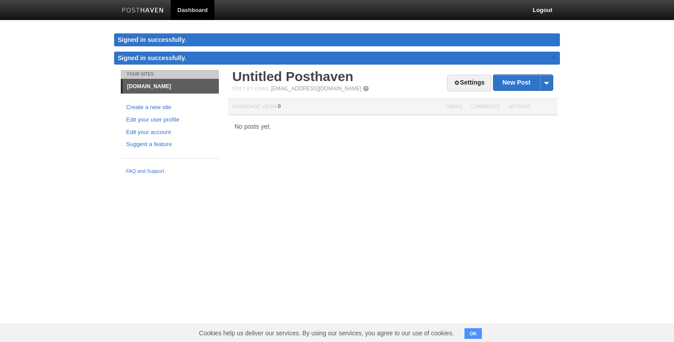 The image size is (674, 342). What do you see at coordinates (170, 172) in the screenshot?
I see `a: FAQ and Support` at bounding box center [170, 172].